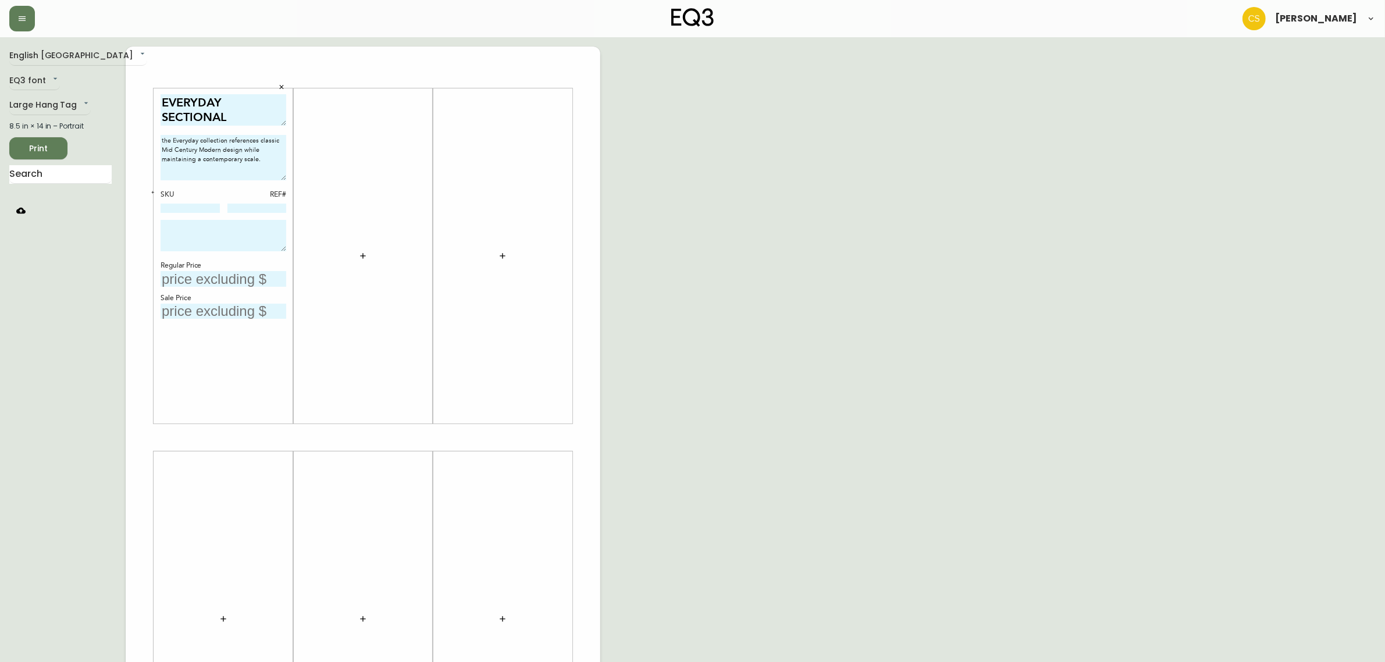 This screenshot has width=1385, height=662. I want to click on div: Regular Price, so click(223, 266).